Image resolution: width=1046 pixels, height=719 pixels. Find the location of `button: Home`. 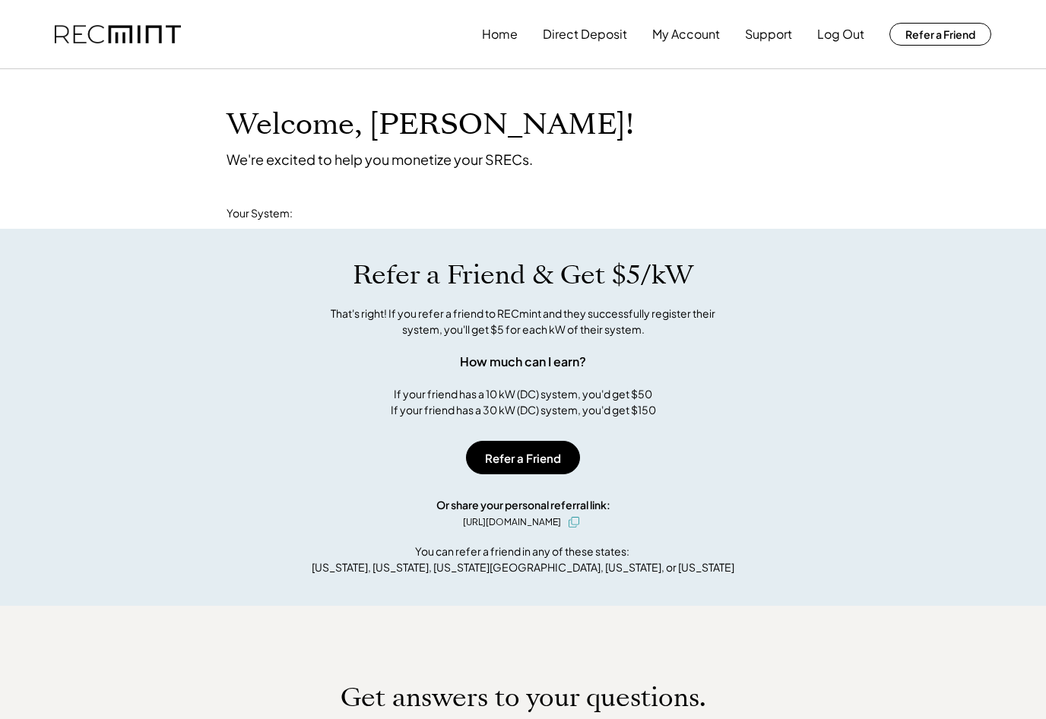

button: Home is located at coordinates (499, 34).